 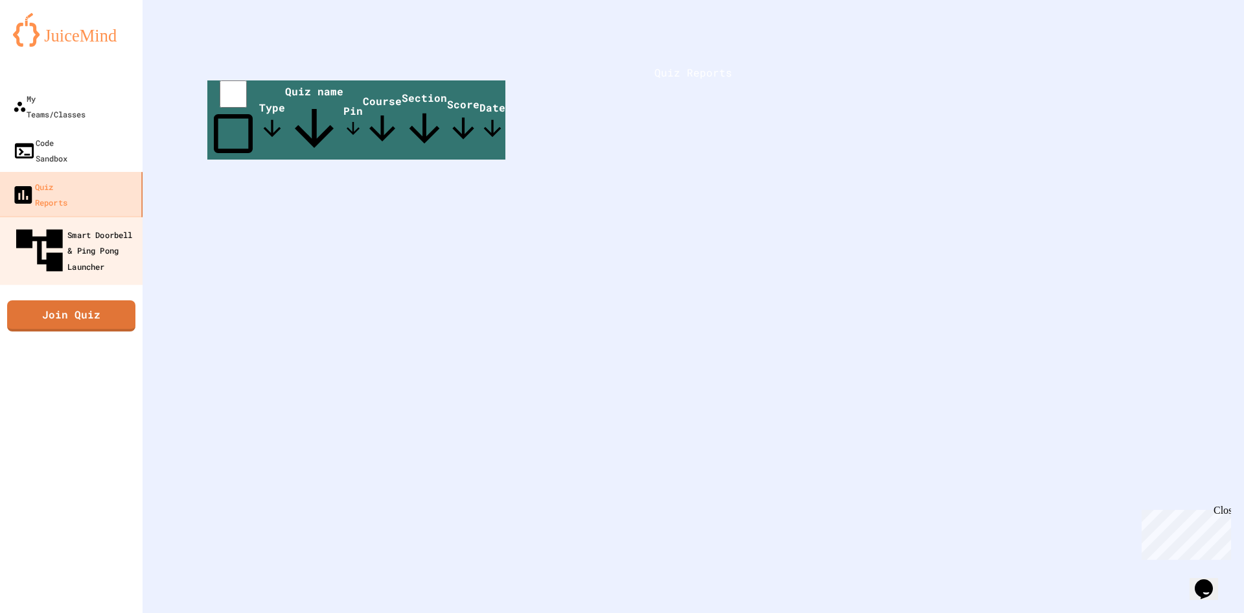 What do you see at coordinates (71, 30) in the screenshot?
I see `img: logo-orange.svg` at bounding box center [71, 30].